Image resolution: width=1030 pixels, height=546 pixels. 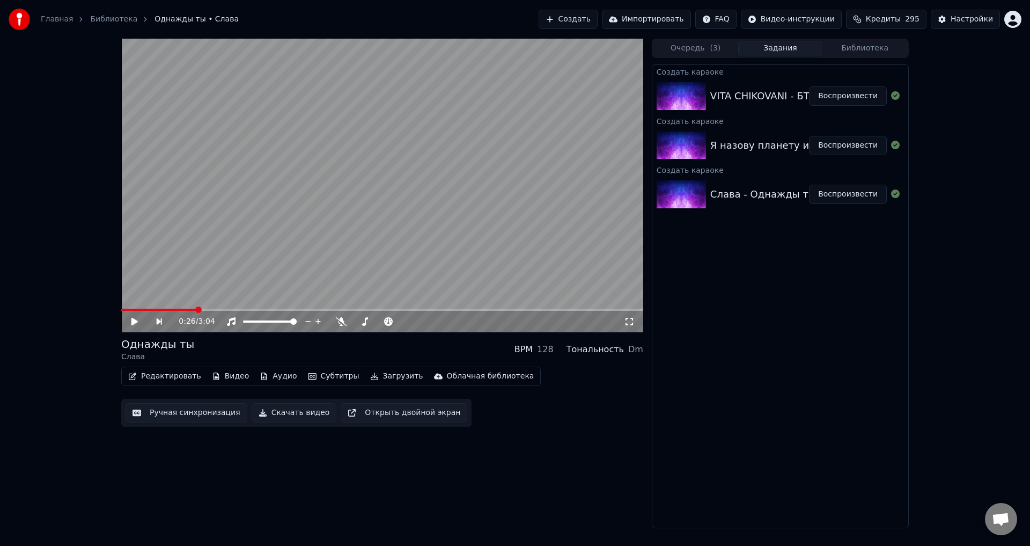 I want to click on button: Субтитры, so click(x=334, y=376).